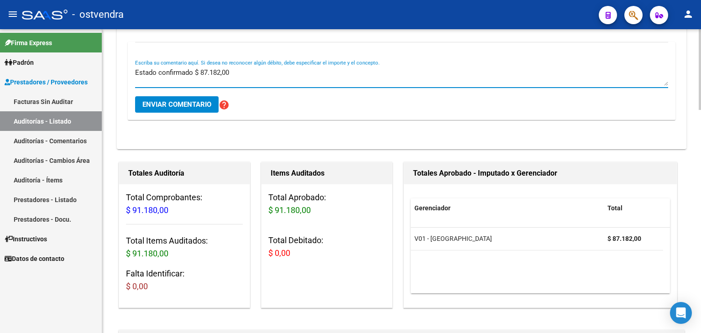 This screenshot has height=333, width=701. What do you see at coordinates (184, 204) in the screenshot?
I see `h3: Total Comprobantes:` at bounding box center [184, 204].